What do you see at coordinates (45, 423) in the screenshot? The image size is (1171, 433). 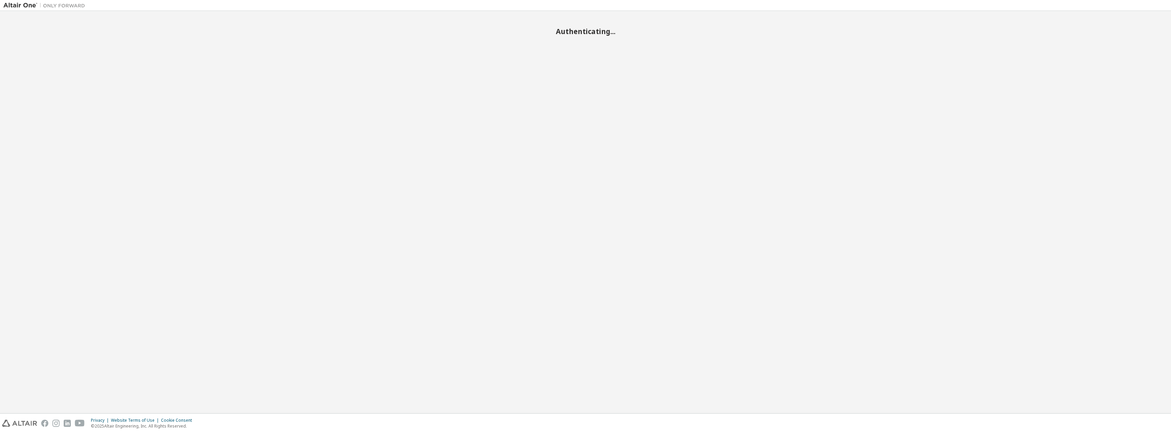 I see `img: facebook.svg` at bounding box center [45, 423].